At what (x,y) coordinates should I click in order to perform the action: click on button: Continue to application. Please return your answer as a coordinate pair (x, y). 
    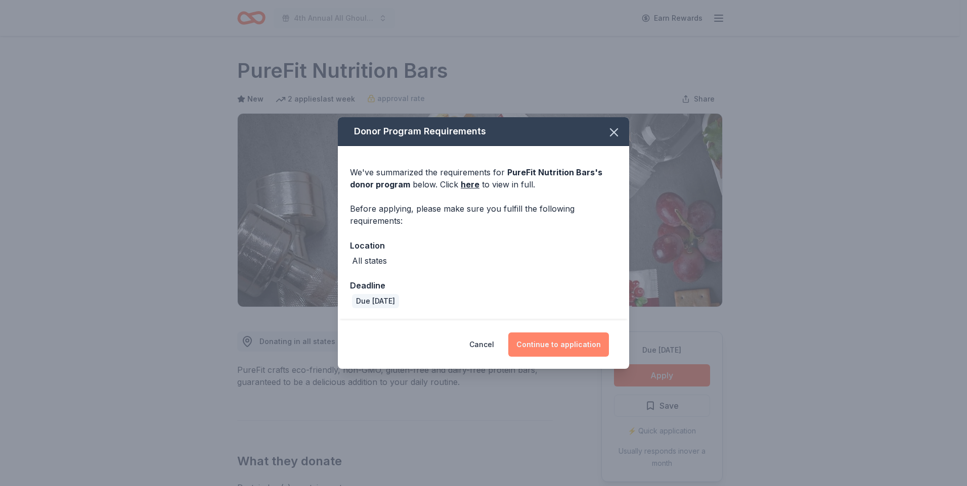
    Looking at the image, I should click on (558, 345).